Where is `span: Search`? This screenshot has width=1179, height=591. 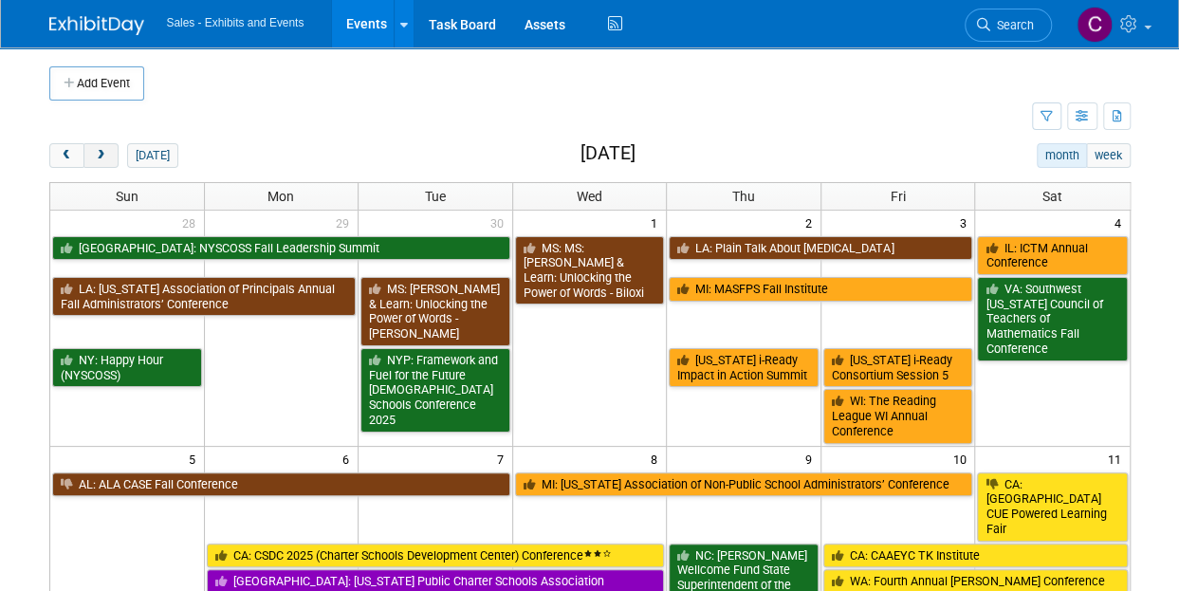
span: Search is located at coordinates (1012, 25).